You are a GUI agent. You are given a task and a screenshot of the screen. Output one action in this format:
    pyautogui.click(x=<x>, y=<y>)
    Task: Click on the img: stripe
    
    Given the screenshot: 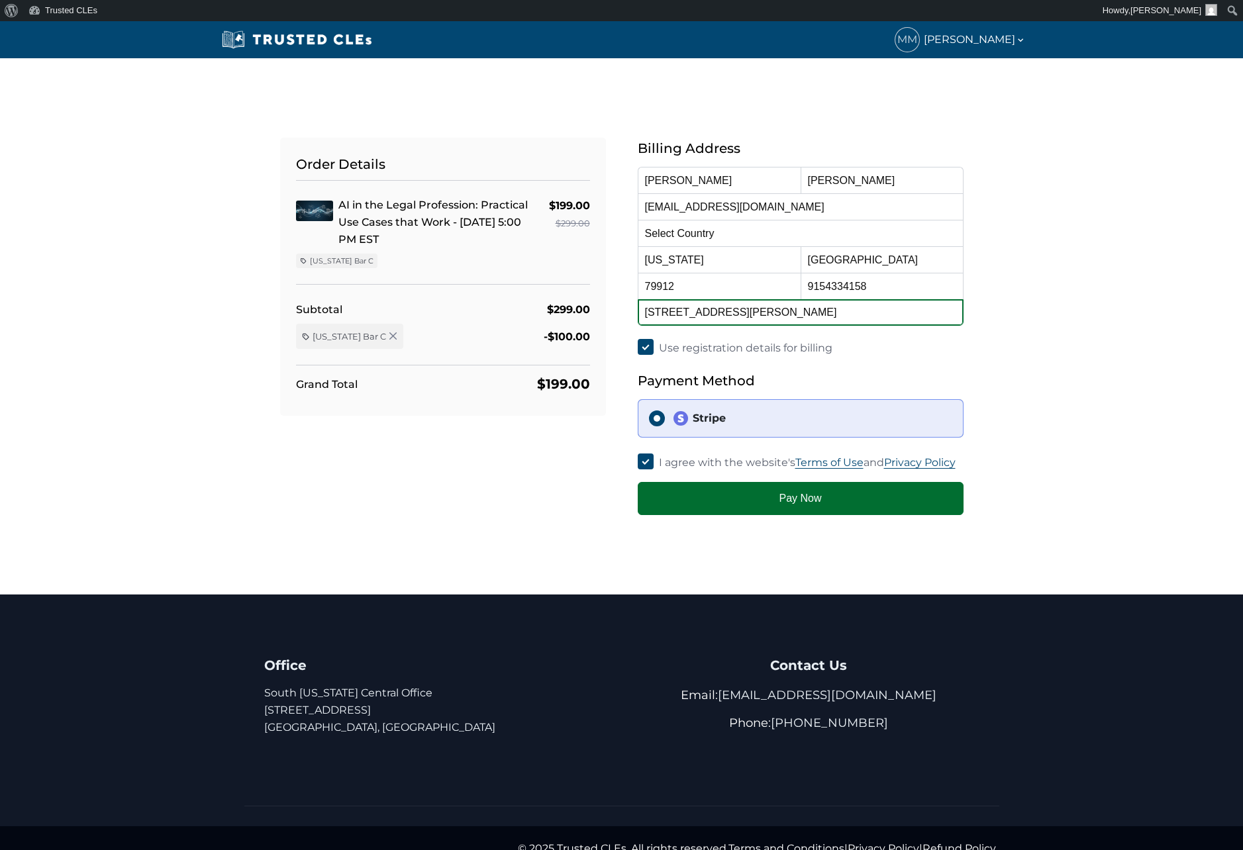 What is the action you would take?
    pyautogui.click(x=681, y=418)
    